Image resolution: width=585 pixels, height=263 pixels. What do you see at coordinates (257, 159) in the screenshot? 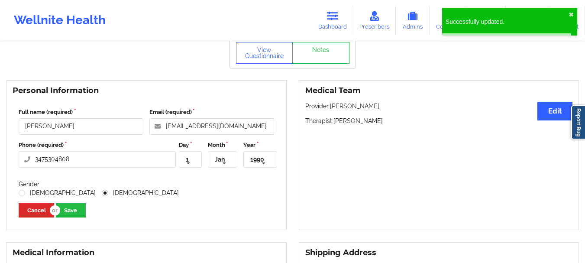
I see `div: 1990` at bounding box center [257, 159].